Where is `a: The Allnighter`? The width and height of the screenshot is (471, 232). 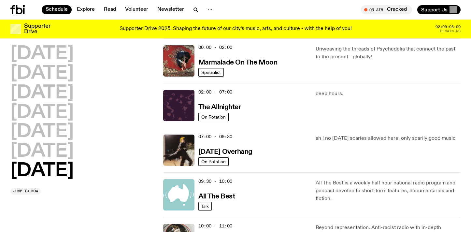 a: The Allnighter is located at coordinates (219, 106).